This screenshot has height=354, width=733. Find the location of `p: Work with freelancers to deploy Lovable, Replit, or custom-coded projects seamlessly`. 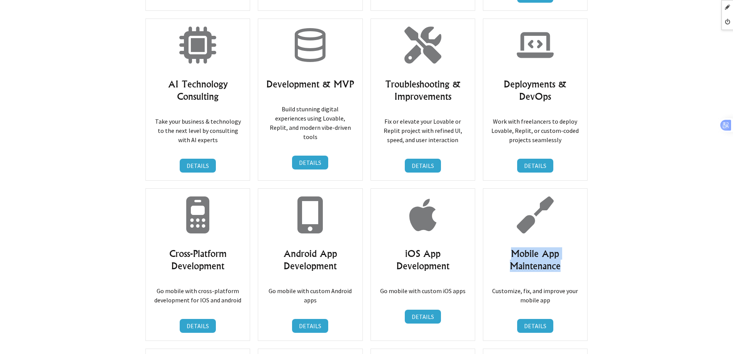

p: Work with freelancers to deploy Lovable, Replit, or custom-coded projects seamlessly is located at coordinates (535, 130).